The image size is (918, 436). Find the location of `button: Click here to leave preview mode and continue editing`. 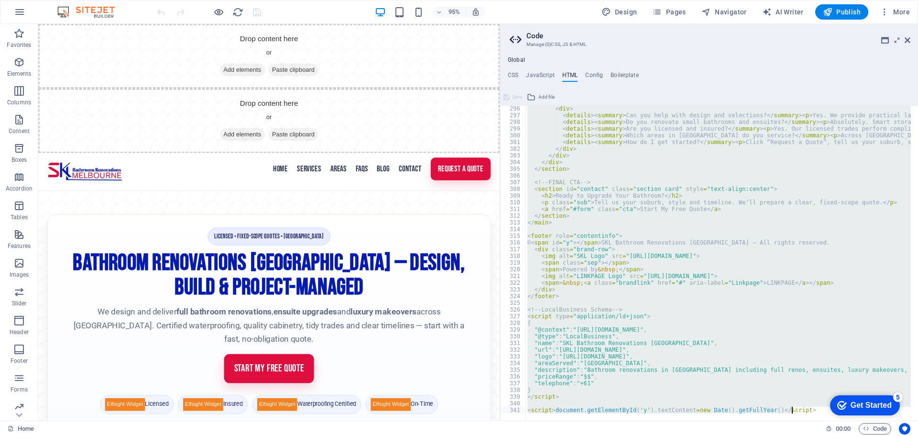

button: Click here to leave preview mode and continue editing is located at coordinates (219, 12).